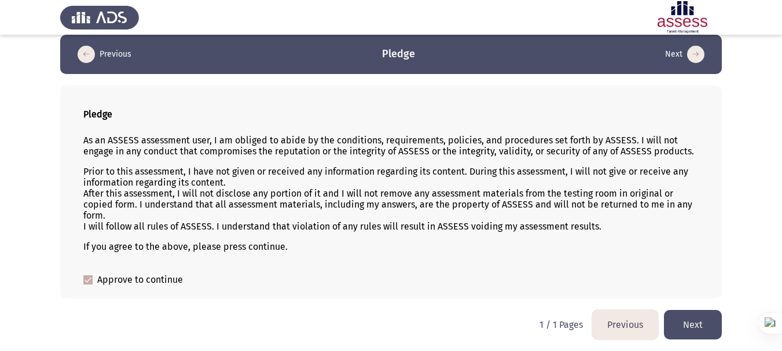  What do you see at coordinates (398, 54) in the screenshot?
I see `h3: Pledge` at bounding box center [398, 54].